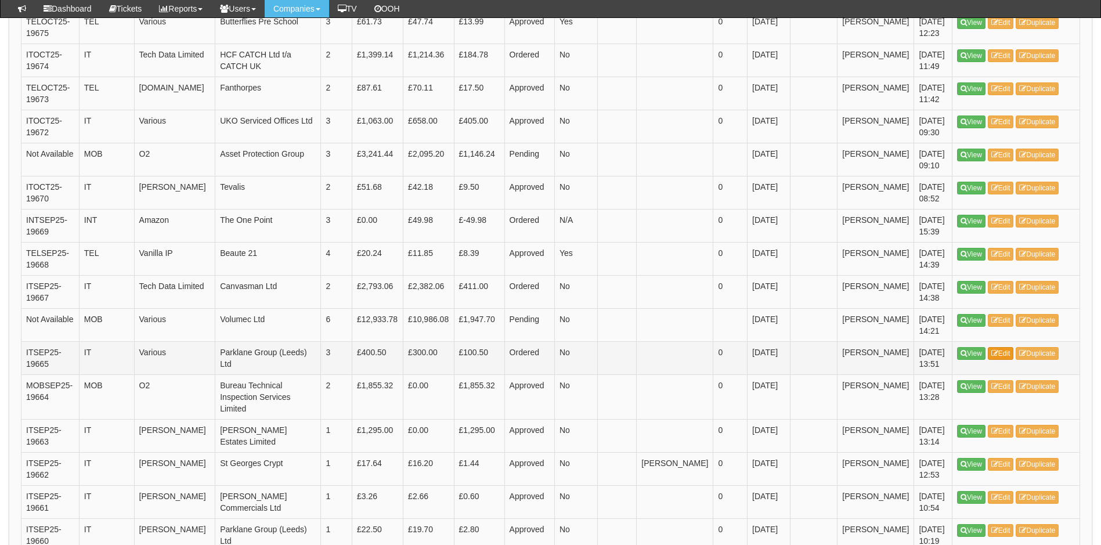  Describe the element at coordinates (50, 60) in the screenshot. I see `td: ITOCT25-19674` at that location.